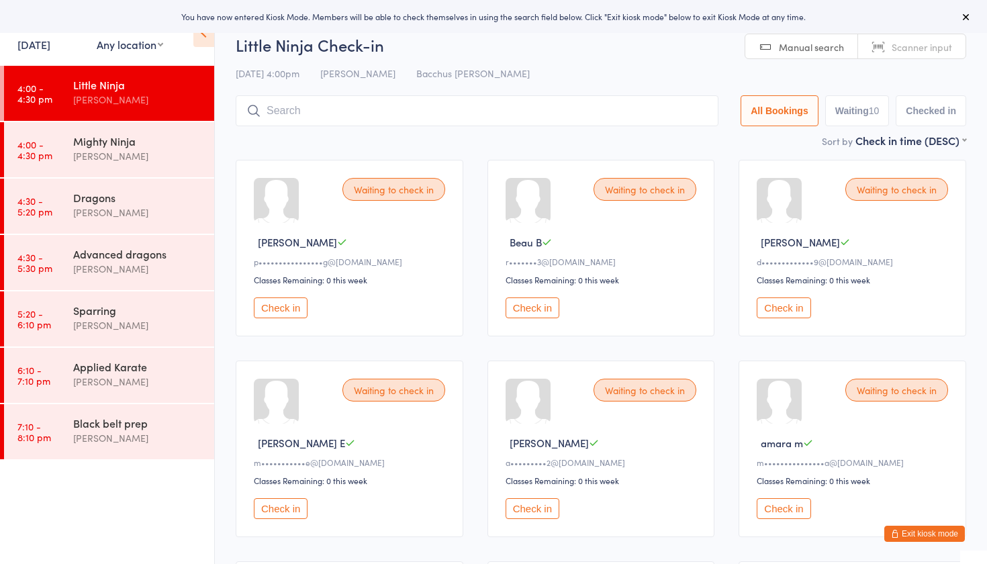 Image resolution: width=987 pixels, height=564 pixels. Describe the element at coordinates (931, 111) in the screenshot. I see `button: Checked in` at that location.